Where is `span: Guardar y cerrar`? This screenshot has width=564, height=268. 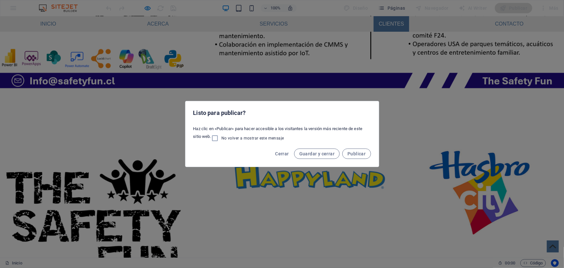
span: Guardar y cerrar is located at coordinates (317, 153).